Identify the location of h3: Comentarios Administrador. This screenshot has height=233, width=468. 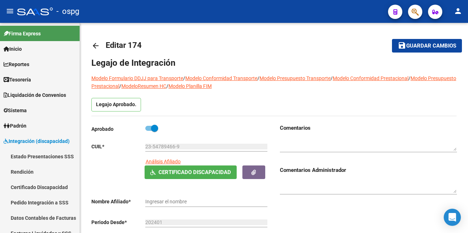
(368, 170).